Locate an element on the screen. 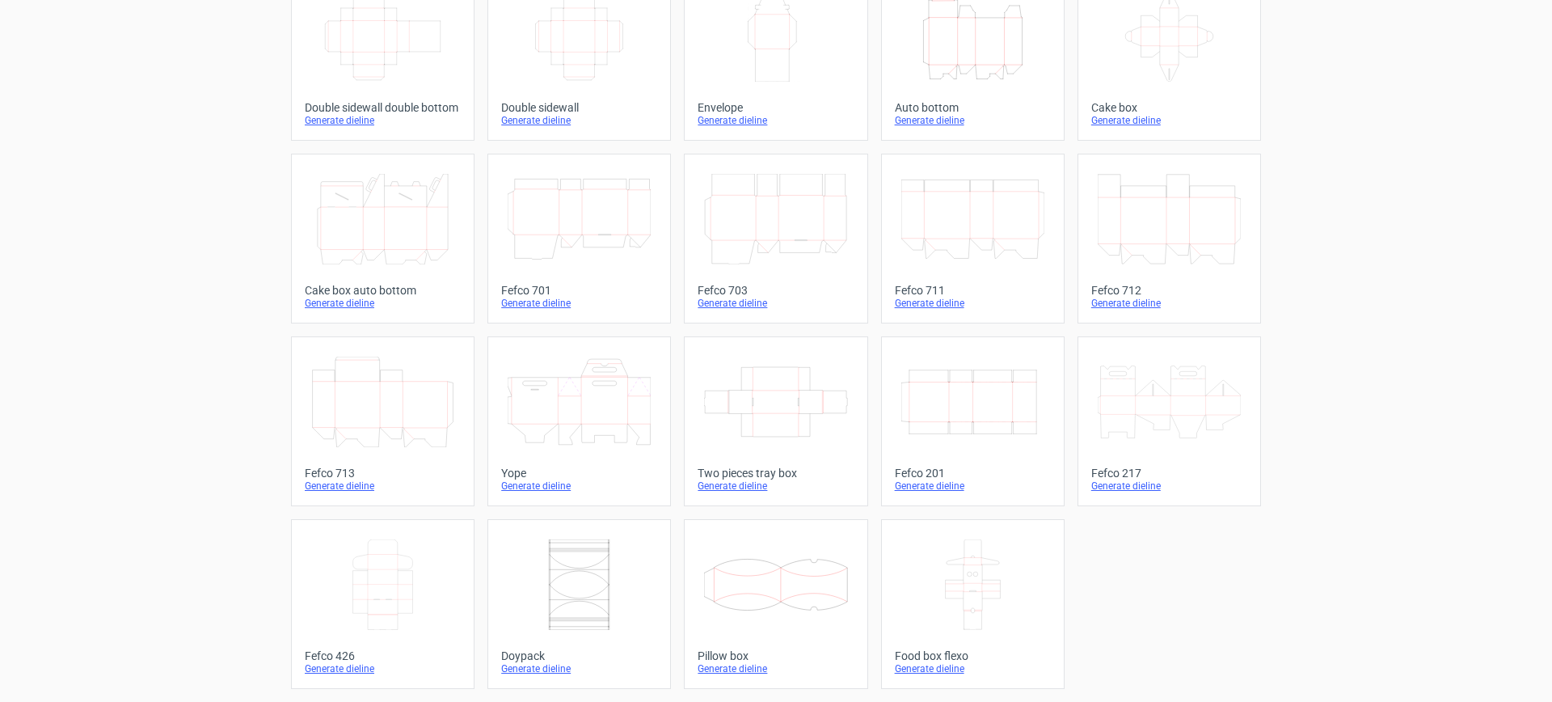  div: Fefco 217 is located at coordinates (1169, 473).